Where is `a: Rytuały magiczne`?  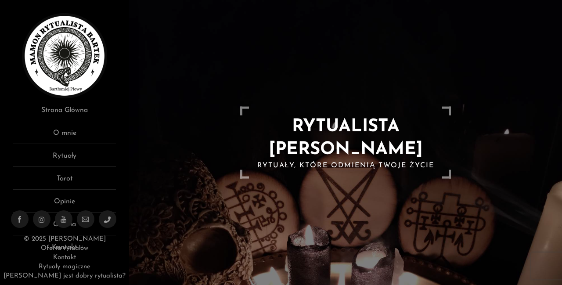 a: Rytuały magiczne is located at coordinates (65, 266).